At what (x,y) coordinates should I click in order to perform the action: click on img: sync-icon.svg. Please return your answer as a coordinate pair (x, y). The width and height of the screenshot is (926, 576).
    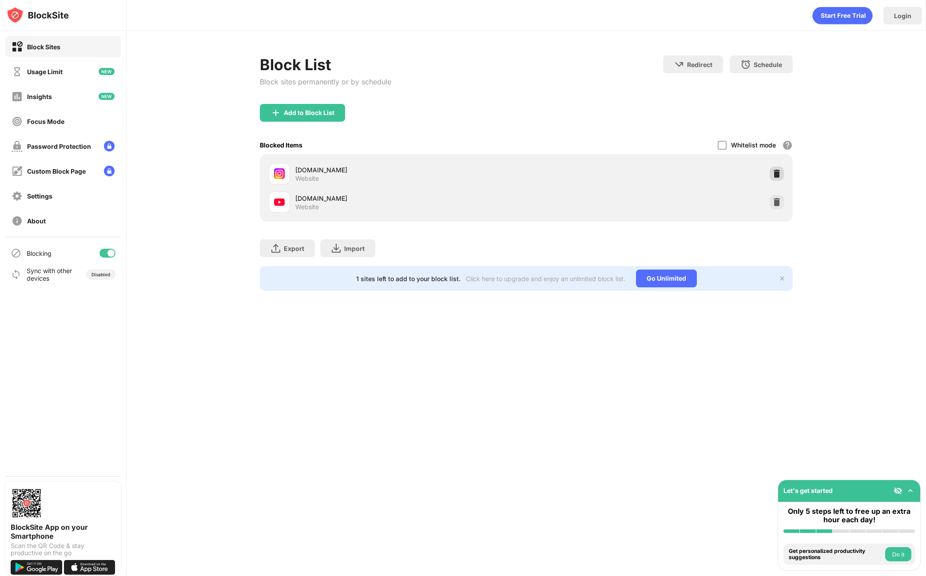
    Looking at the image, I should click on (16, 275).